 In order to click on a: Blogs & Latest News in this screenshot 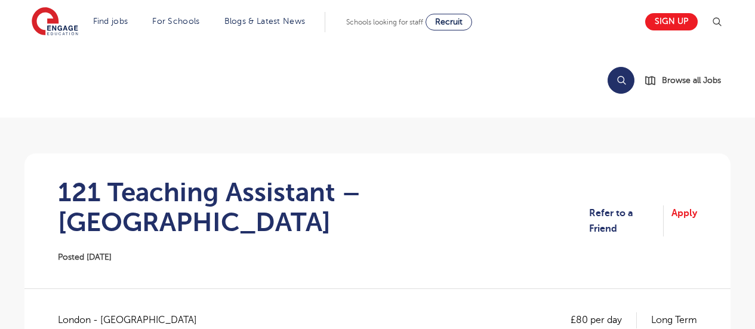, I will do `click(265, 21)`.